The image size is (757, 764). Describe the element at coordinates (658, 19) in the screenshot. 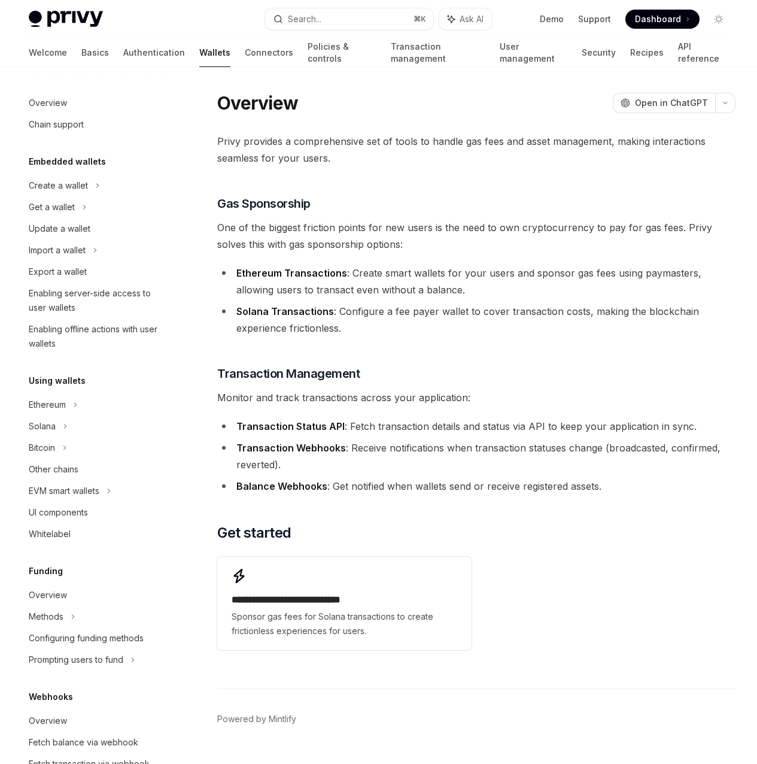

I see `span: Dashboard` at that location.